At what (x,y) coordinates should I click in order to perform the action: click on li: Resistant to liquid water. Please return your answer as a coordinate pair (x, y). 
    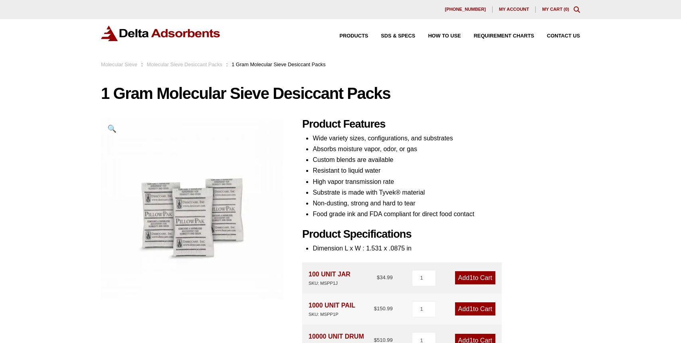
    Looking at the image, I should click on (446, 170).